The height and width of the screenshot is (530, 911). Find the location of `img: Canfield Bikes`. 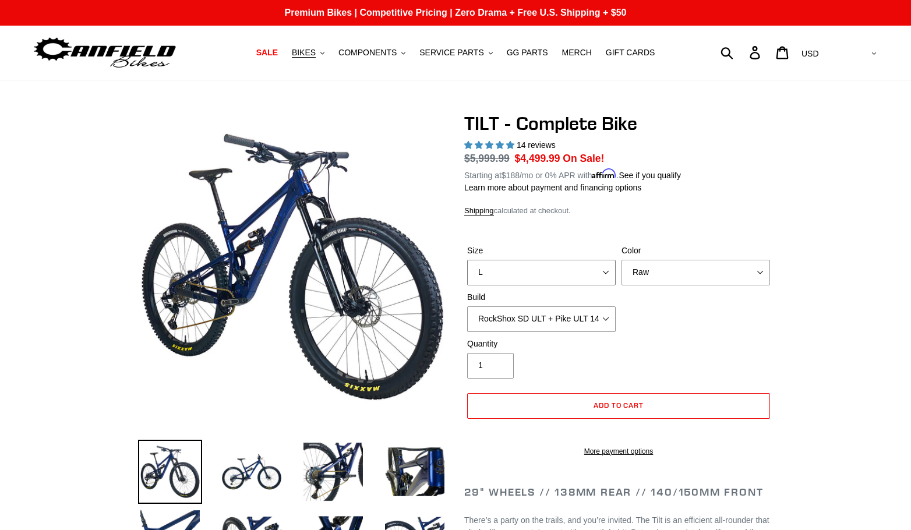

img: Canfield Bikes is located at coordinates (105, 52).